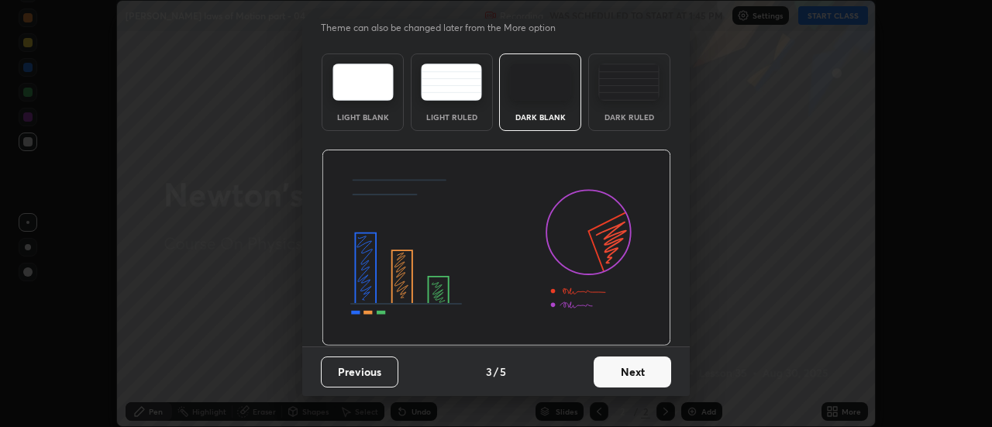  Describe the element at coordinates (489, 371) in the screenshot. I see `h4: 3` at that location.